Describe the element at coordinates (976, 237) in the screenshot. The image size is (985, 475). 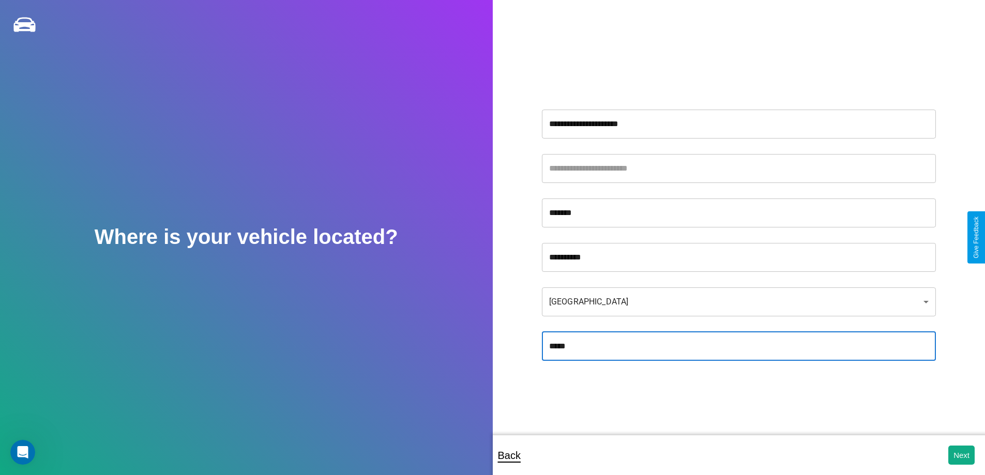
I see `div: Give Feedback` at that location.